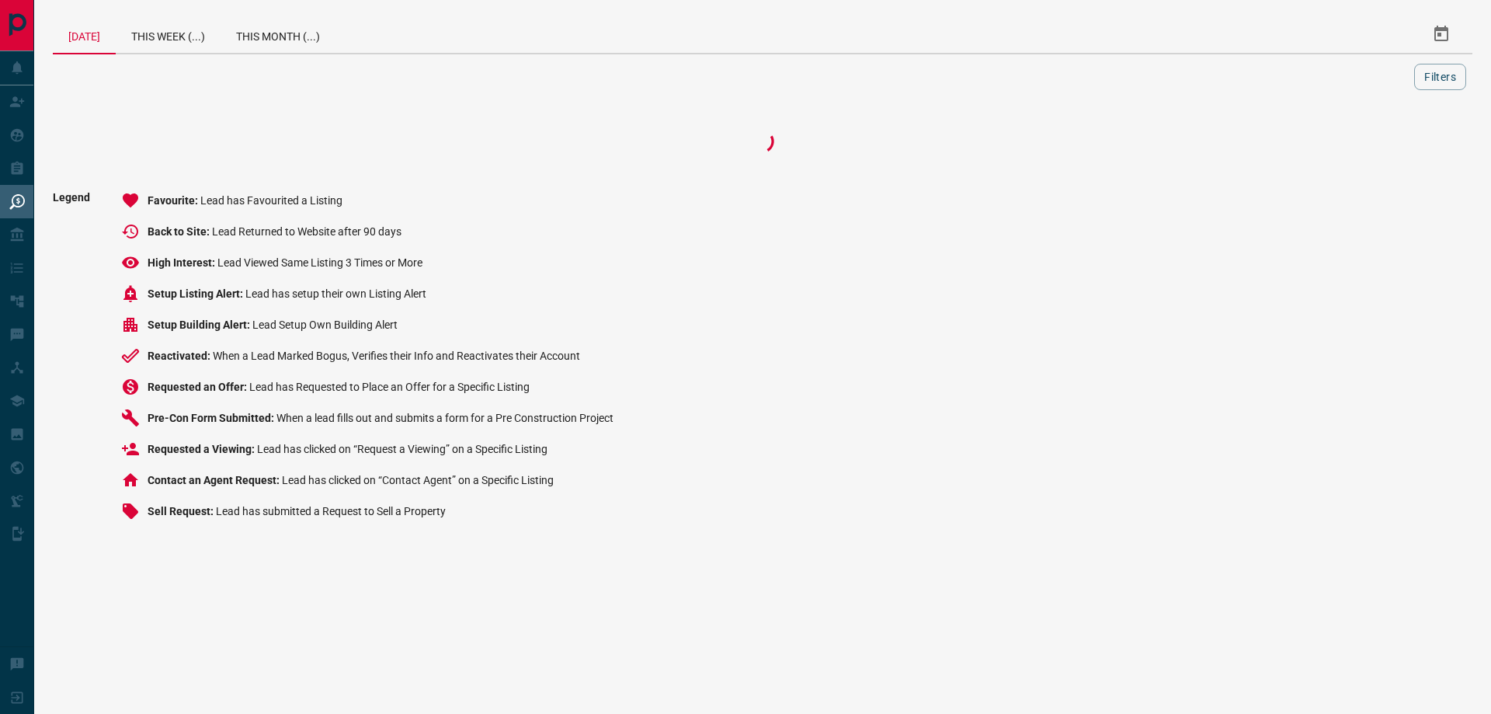 The image size is (1491, 714). Describe the element at coordinates (331, 511) in the screenshot. I see `span: Lead has submitted a Request to Sell a Property` at that location.